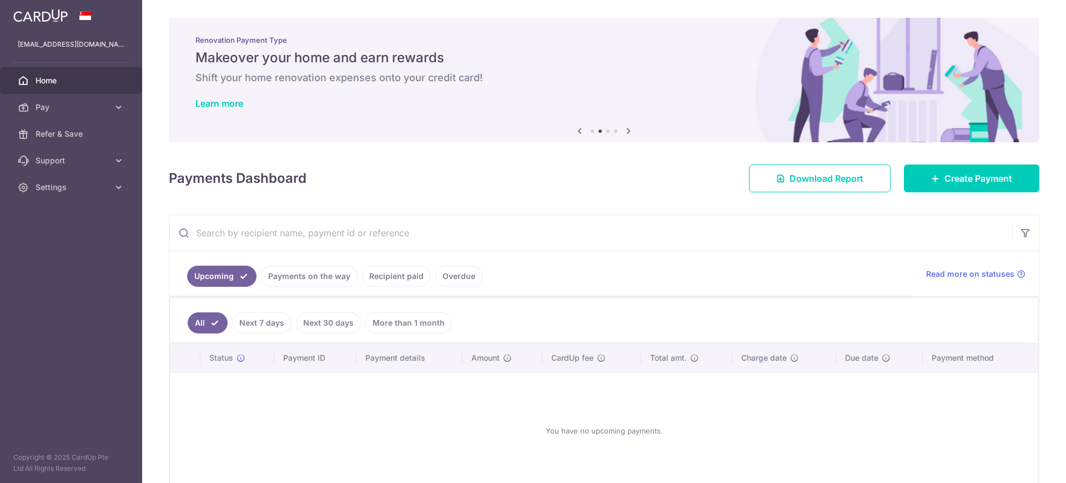  I want to click on h6: Shift your home renovation expenses onto your credit card!, so click(604, 78).